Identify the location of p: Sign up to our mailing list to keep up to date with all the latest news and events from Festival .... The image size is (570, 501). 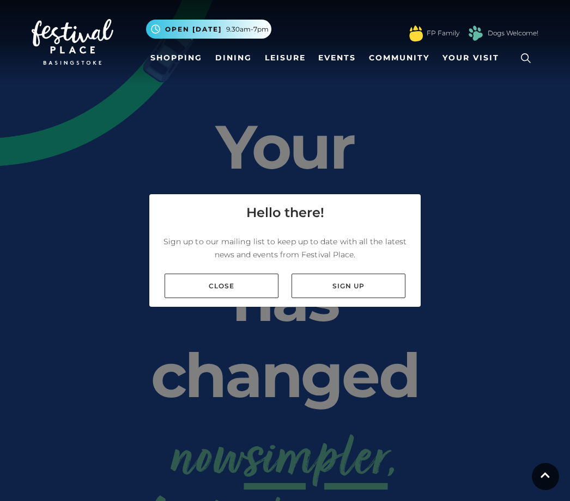
(285, 248).